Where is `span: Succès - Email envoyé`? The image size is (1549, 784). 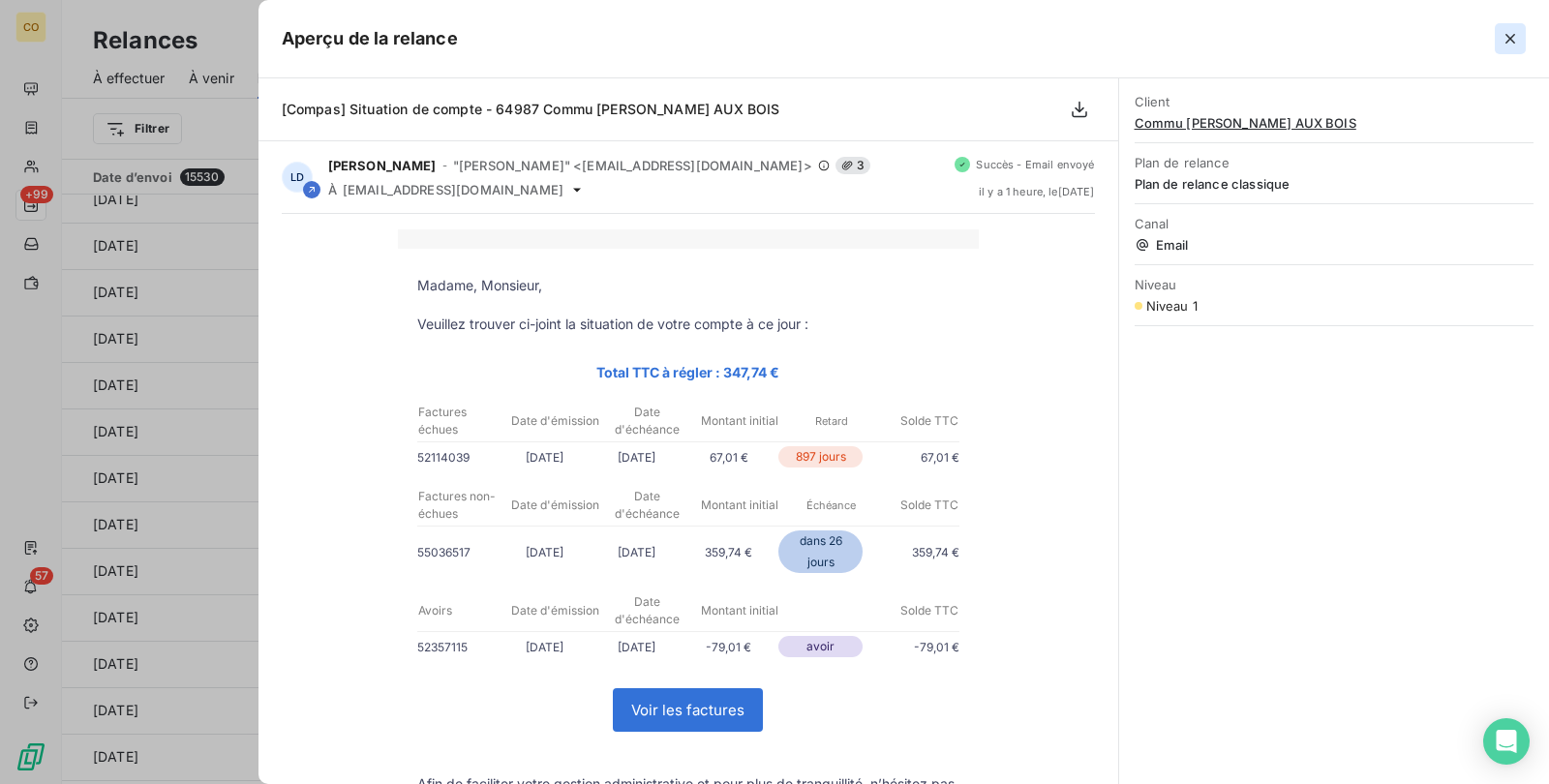 span: Succès - Email envoyé is located at coordinates (1035, 165).